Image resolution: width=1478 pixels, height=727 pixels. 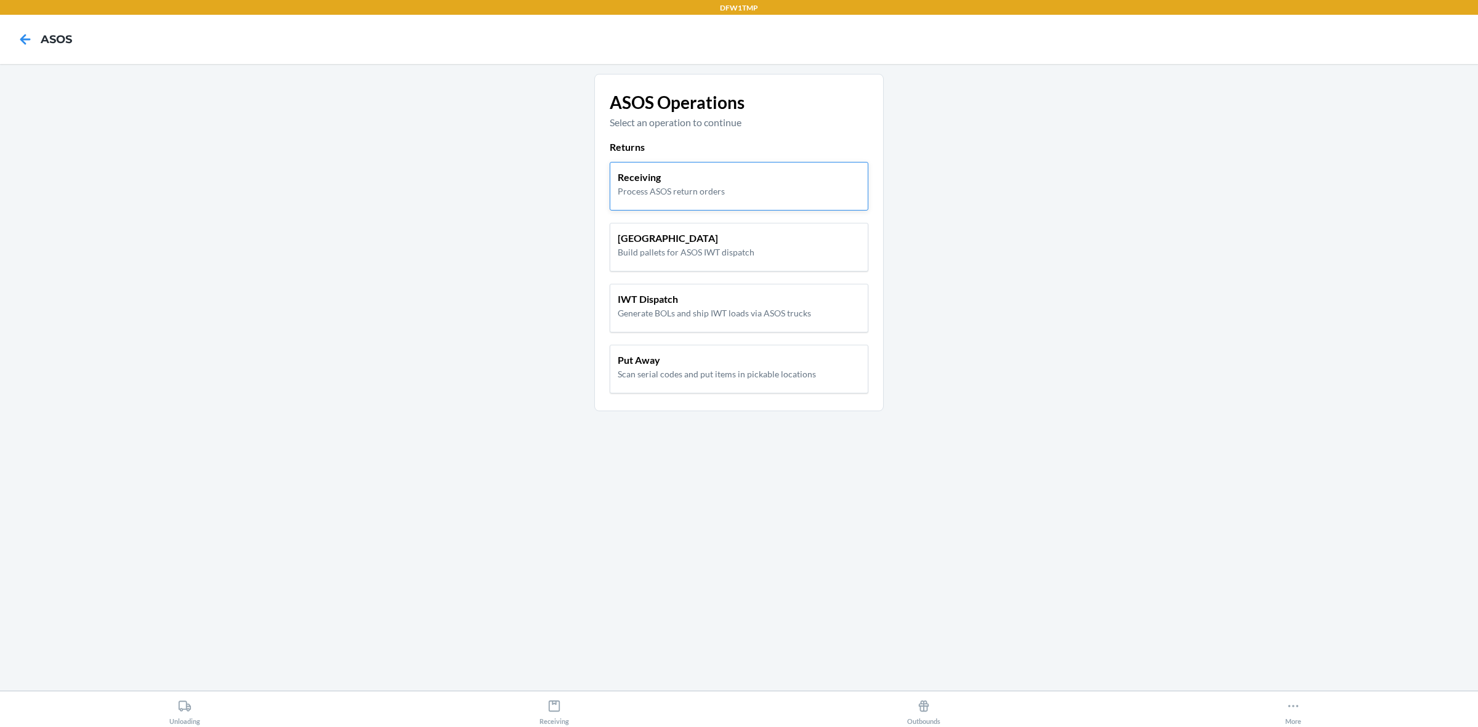 I want to click on div: Receiving, so click(x=554, y=710).